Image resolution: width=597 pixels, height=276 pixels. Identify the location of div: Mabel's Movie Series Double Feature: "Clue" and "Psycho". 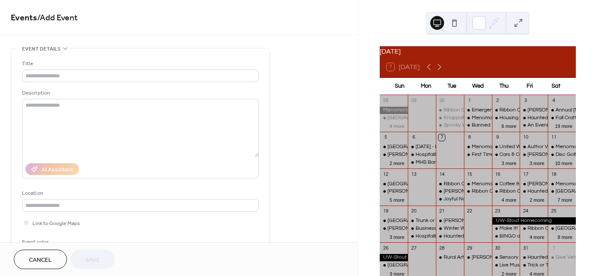
(478, 258).